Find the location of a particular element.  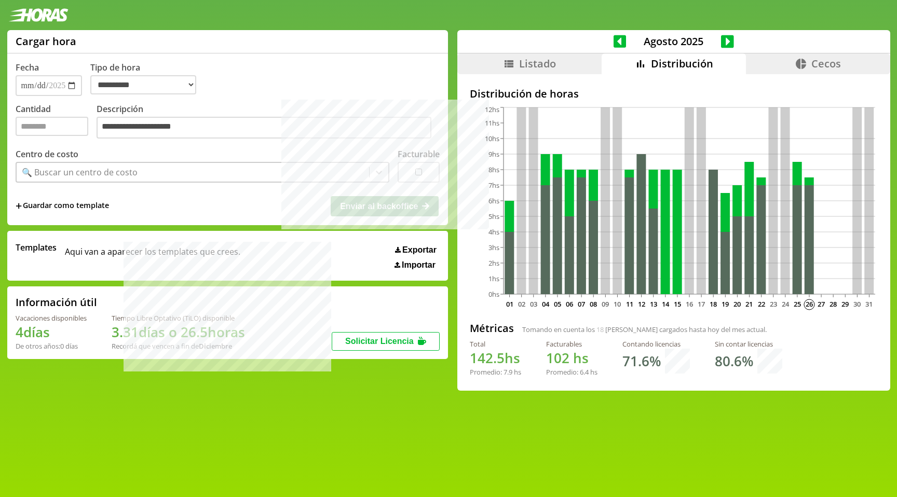

label: Fecha is located at coordinates (27, 67).